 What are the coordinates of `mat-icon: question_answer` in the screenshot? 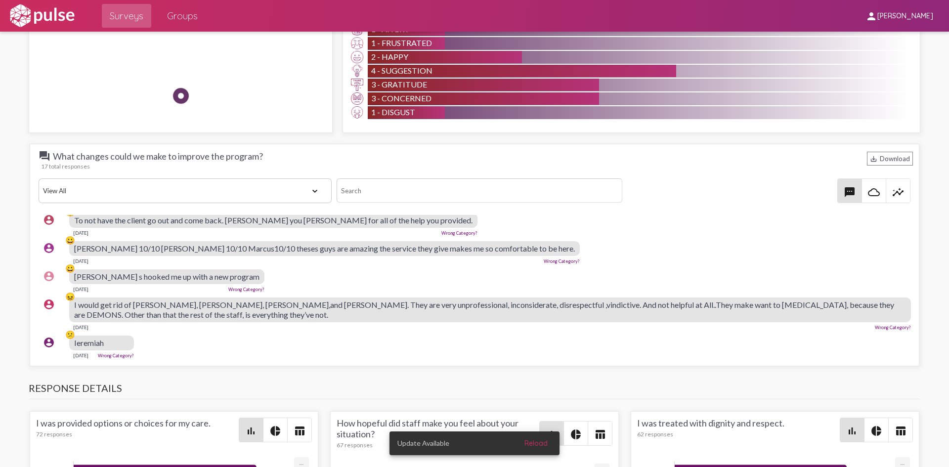 It's located at (44, 156).